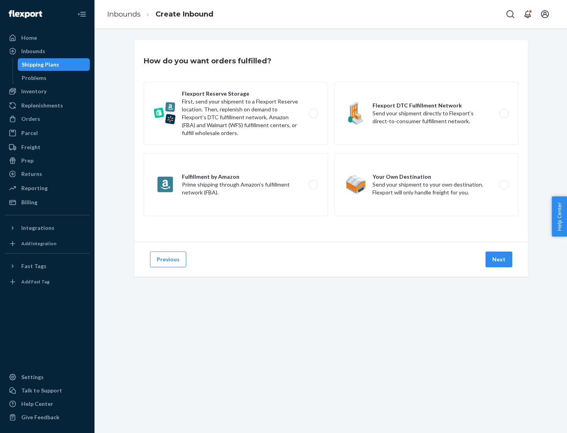 Image resolution: width=567 pixels, height=433 pixels. Describe the element at coordinates (160, 14) in the screenshot. I see `ol: breadcrumbs` at that location.